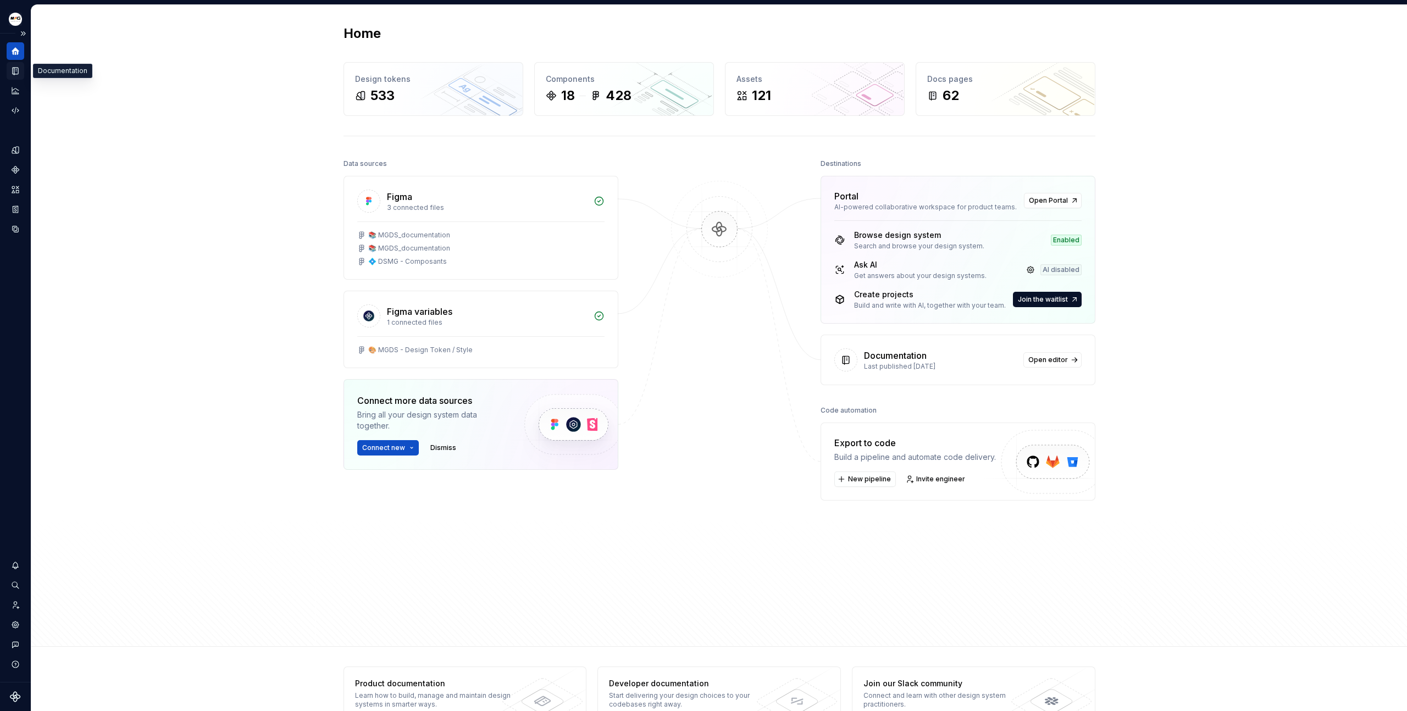 Image resolution: width=1407 pixels, height=711 pixels. I want to click on span: Invite engineer, so click(940, 479).